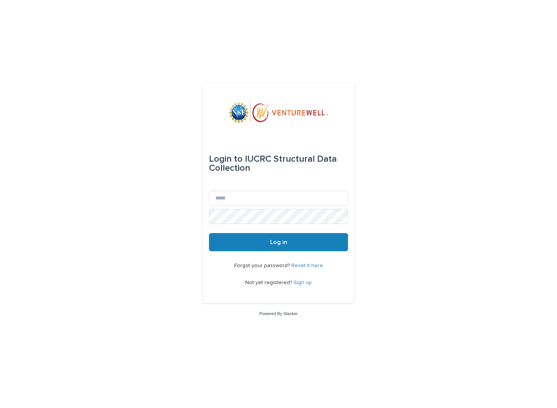 Image resolution: width=557 pixels, height=408 pixels. What do you see at coordinates (226, 159) in the screenshot?
I see `span: Login to` at bounding box center [226, 159].